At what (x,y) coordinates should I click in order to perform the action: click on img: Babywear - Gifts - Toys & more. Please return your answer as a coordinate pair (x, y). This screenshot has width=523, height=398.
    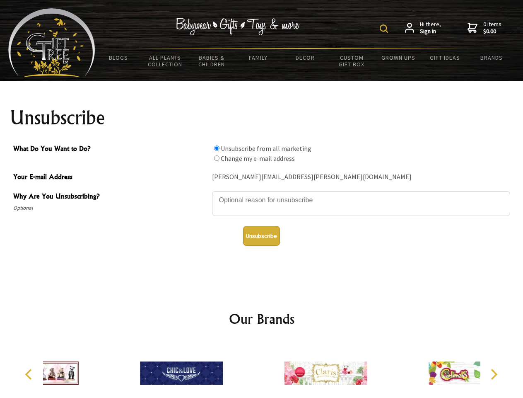
    Looking at the image, I should click on (238, 27).